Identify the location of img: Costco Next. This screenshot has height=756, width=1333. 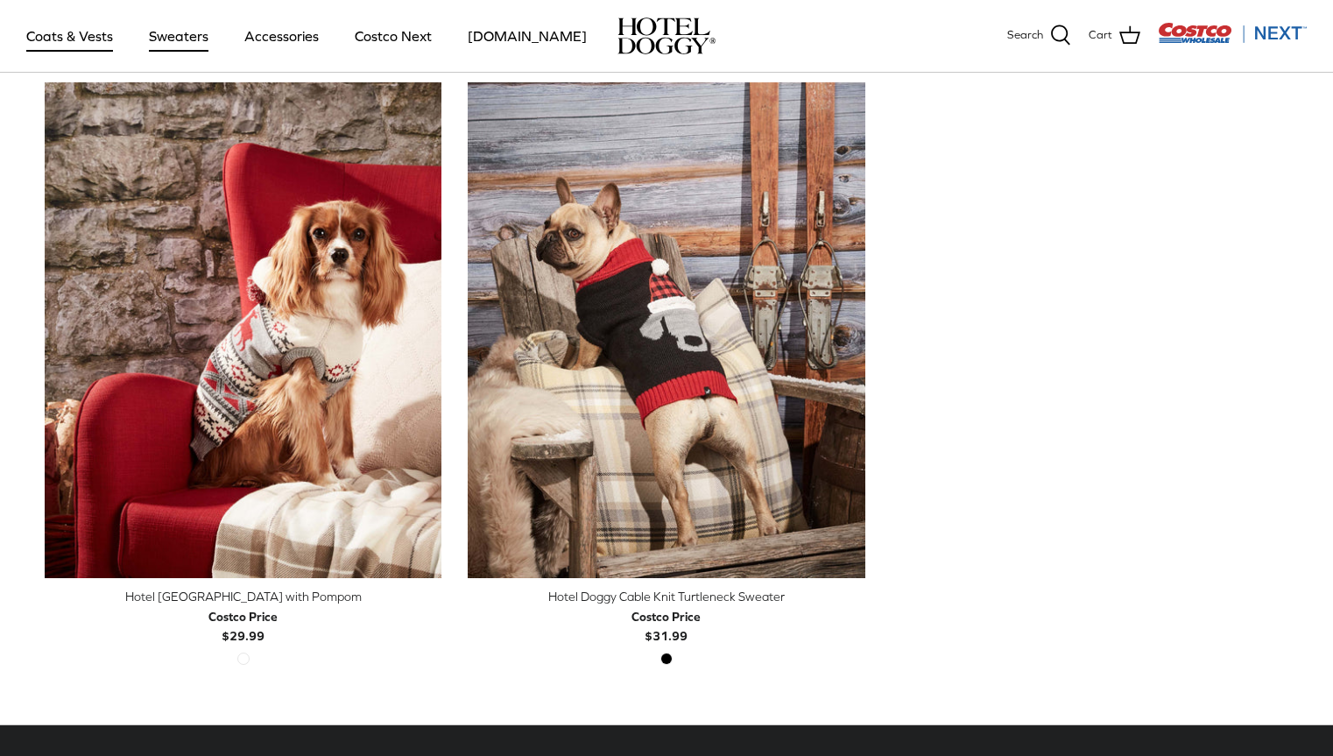
(1232, 32).